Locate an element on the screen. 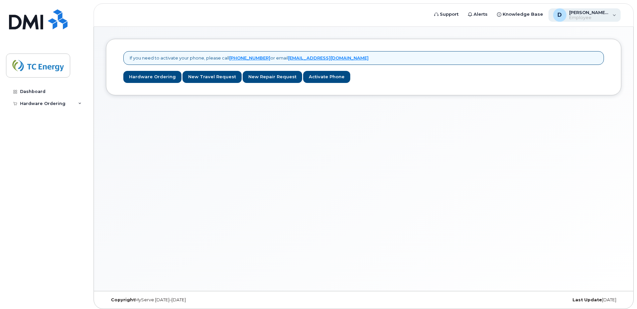  a: New Repair Request is located at coordinates (272, 77).